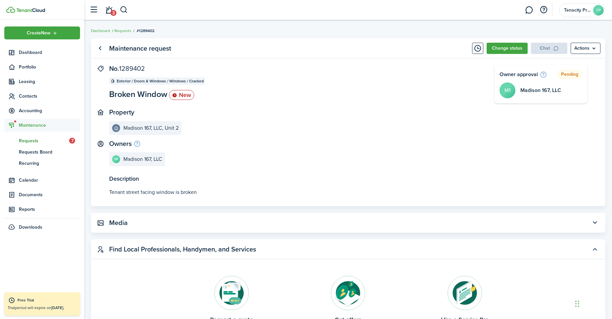 The image size is (612, 319). Describe the element at coordinates (577, 303) in the screenshot. I see `div: Drag` at that location.